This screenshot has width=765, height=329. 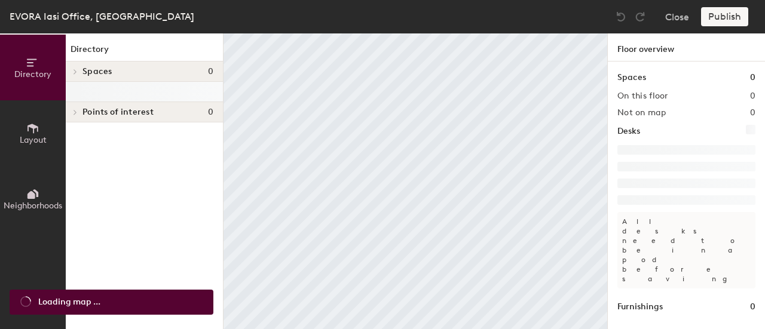 What do you see at coordinates (69, 302) in the screenshot?
I see `span: Loading map ...` at bounding box center [69, 302].